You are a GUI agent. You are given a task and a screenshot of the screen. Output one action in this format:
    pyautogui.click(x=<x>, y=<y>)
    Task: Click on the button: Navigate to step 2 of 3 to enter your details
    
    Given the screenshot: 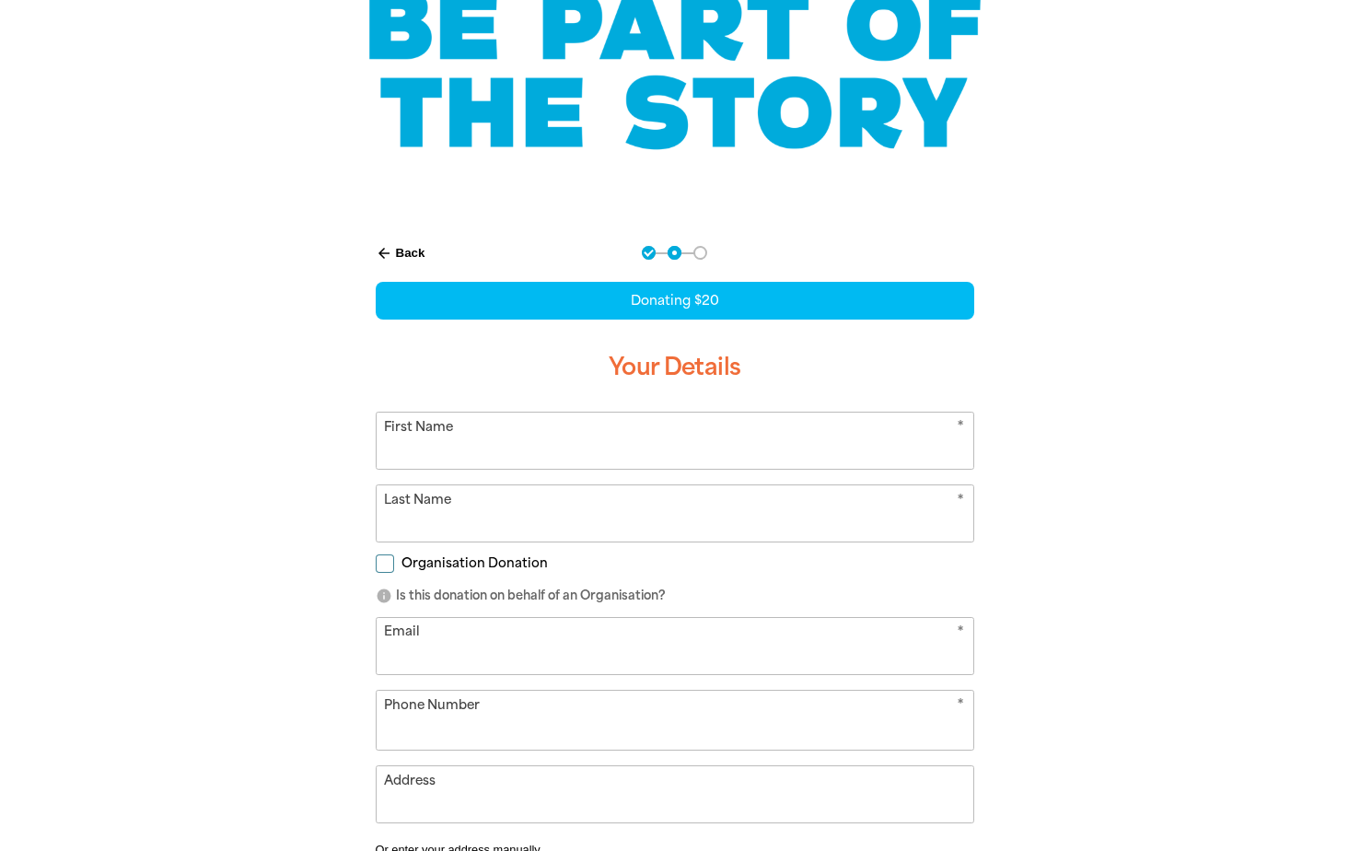 What is the action you would take?
    pyautogui.click(x=674, y=252)
    